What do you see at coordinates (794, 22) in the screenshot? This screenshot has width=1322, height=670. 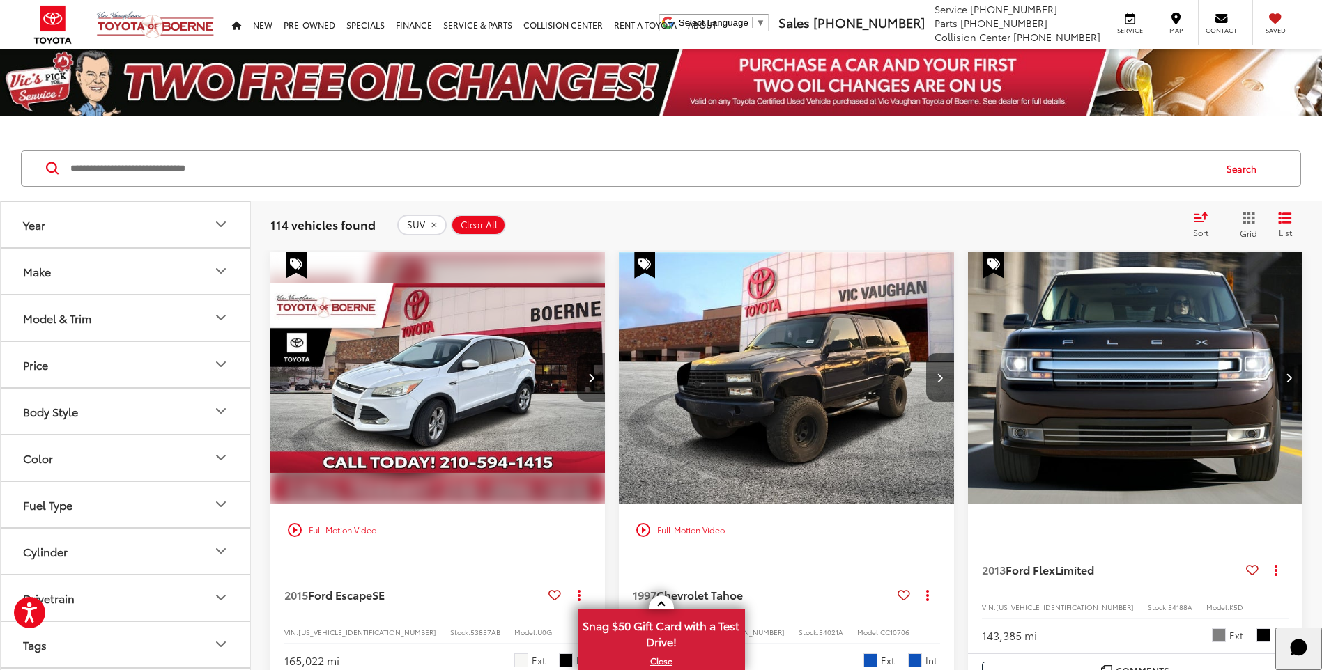 I see `span: Sales` at bounding box center [794, 22].